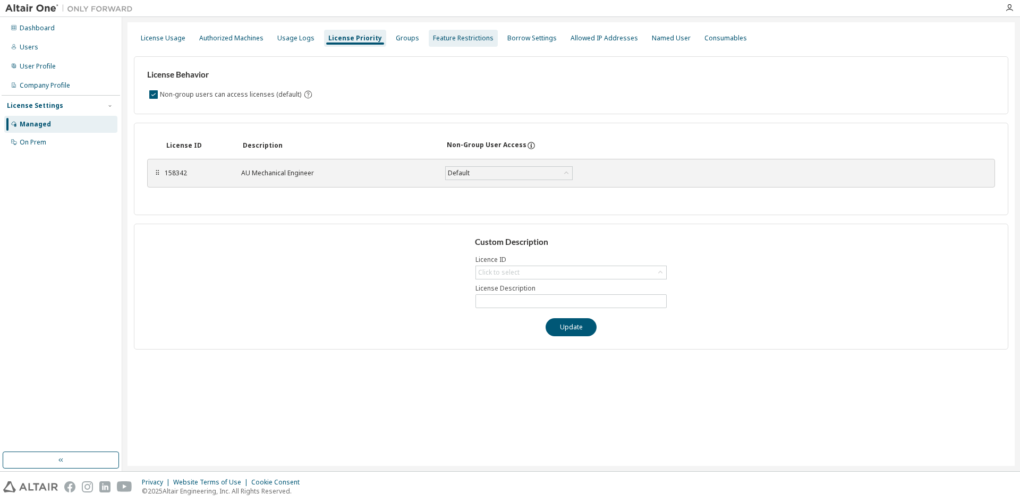 This screenshot has width=1020, height=502. Describe the element at coordinates (337, 173) in the screenshot. I see `div: AU Mechanical Engineer` at that location.